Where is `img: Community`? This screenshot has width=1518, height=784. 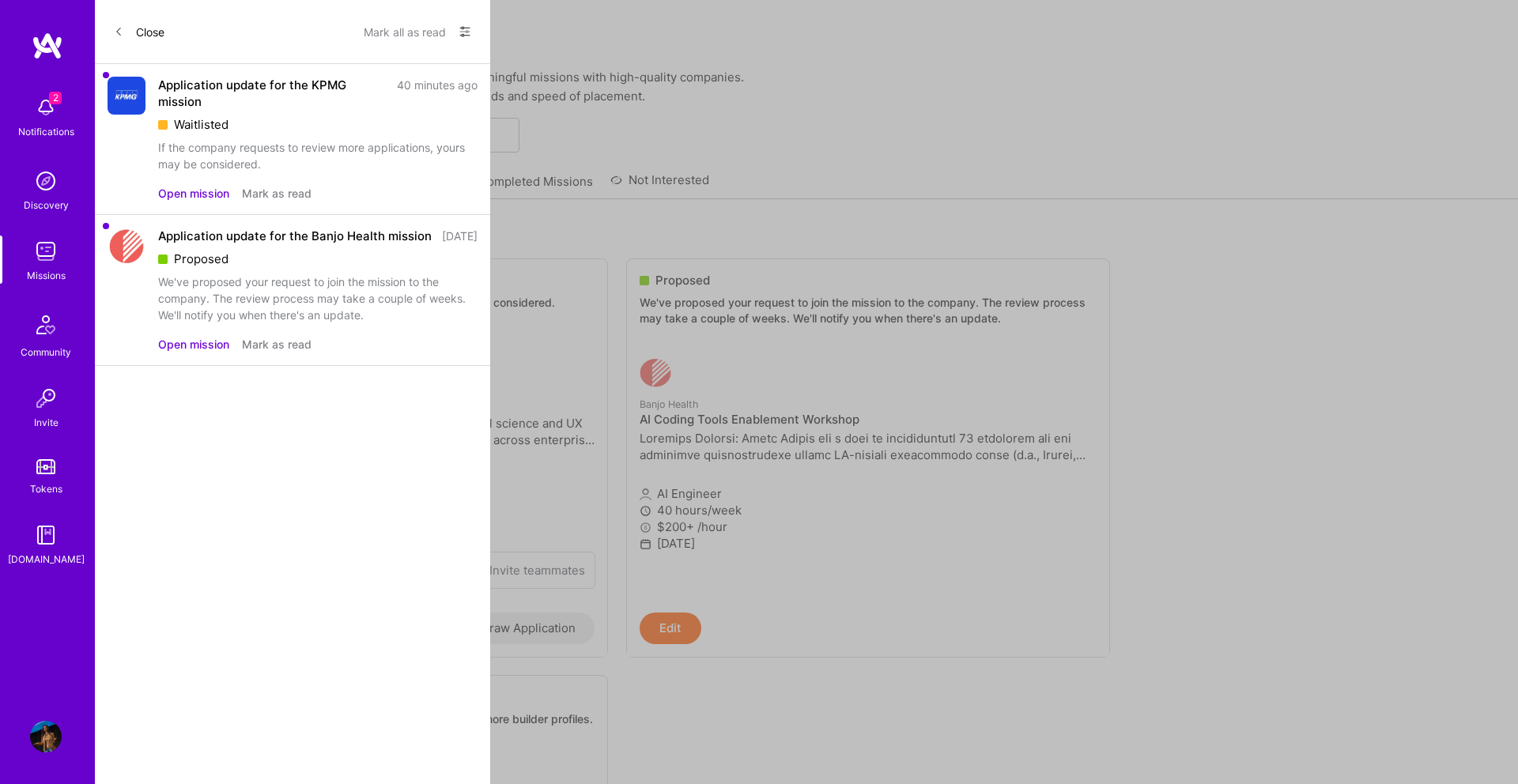
img: Community is located at coordinates (46, 325).